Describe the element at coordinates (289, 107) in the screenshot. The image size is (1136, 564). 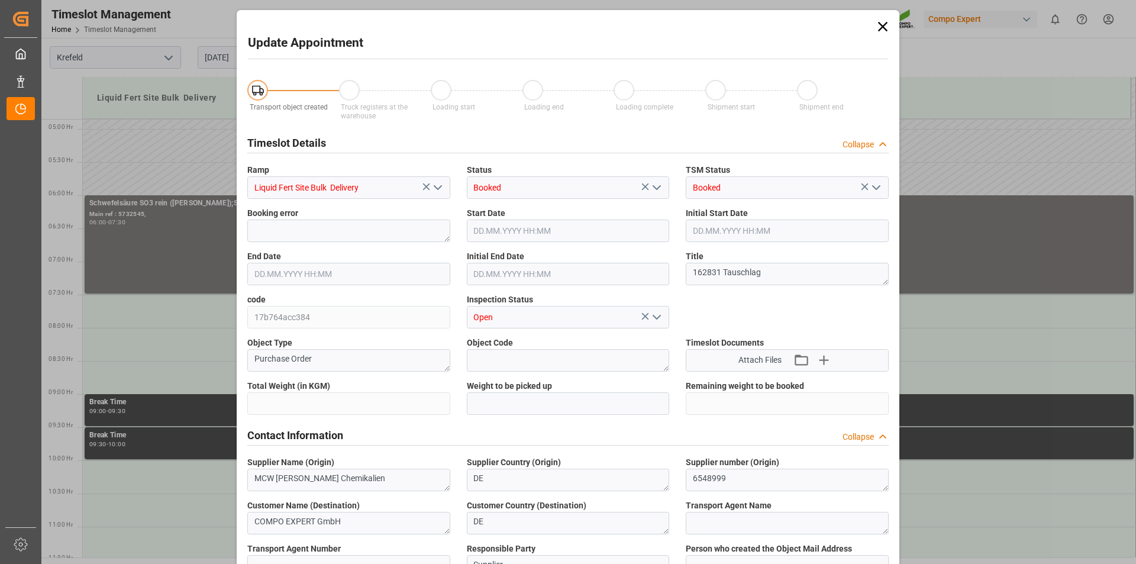
I see `span: Transport object created` at that location.